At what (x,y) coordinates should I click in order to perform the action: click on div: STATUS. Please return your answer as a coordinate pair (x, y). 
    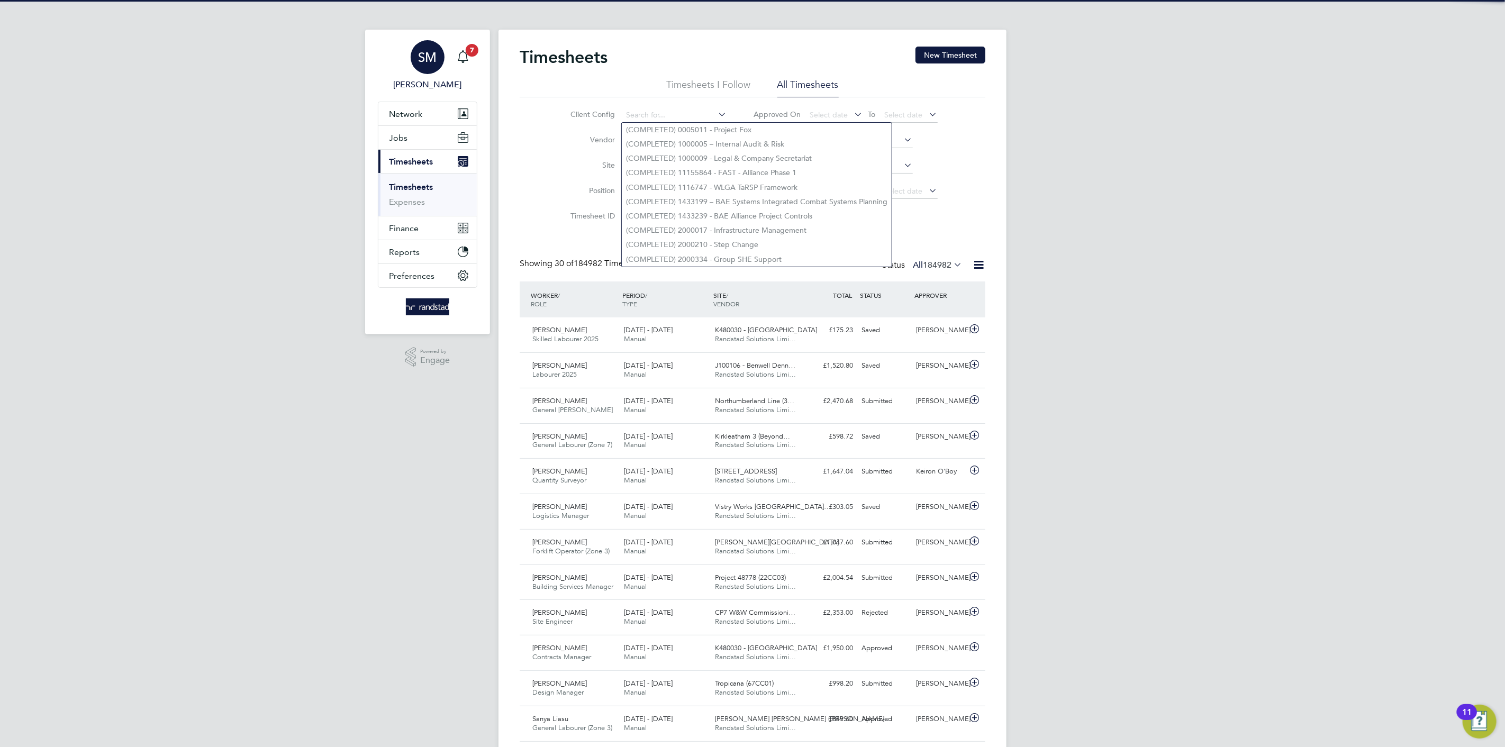
    Looking at the image, I should click on (885, 295).